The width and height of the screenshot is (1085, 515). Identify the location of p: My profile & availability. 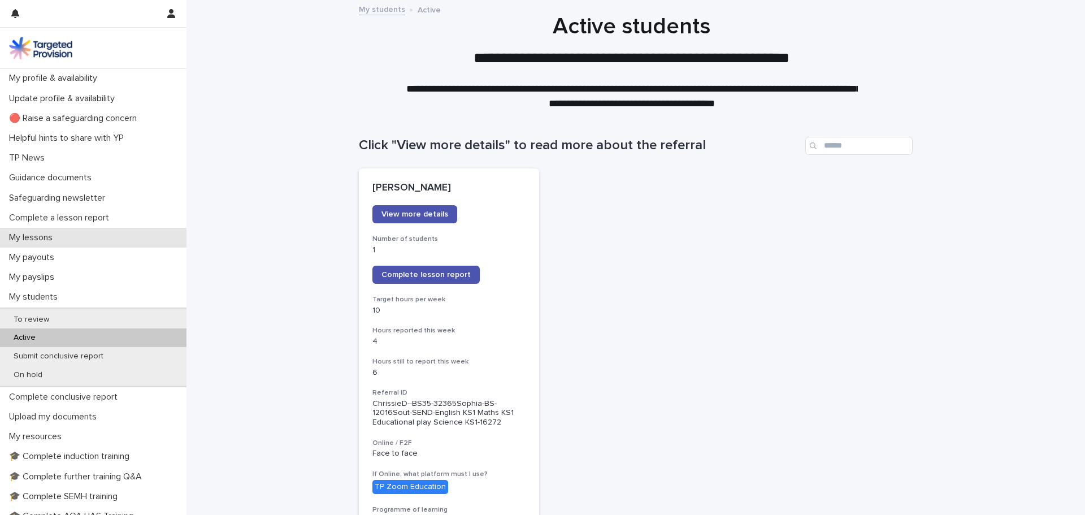
(55, 78).